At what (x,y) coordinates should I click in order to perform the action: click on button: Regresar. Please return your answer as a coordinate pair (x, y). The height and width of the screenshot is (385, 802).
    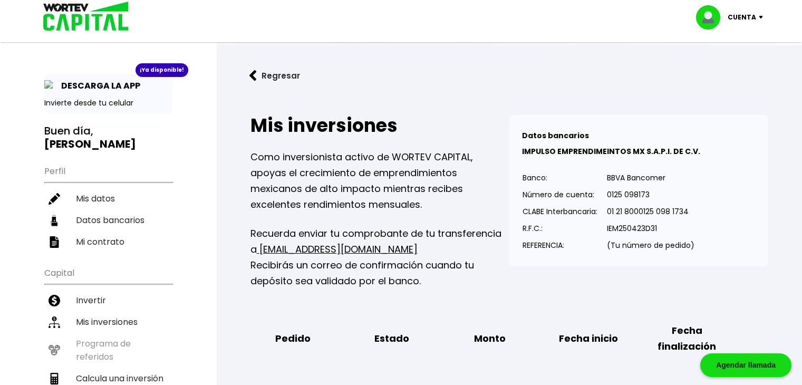
    Looking at the image, I should click on (275, 75).